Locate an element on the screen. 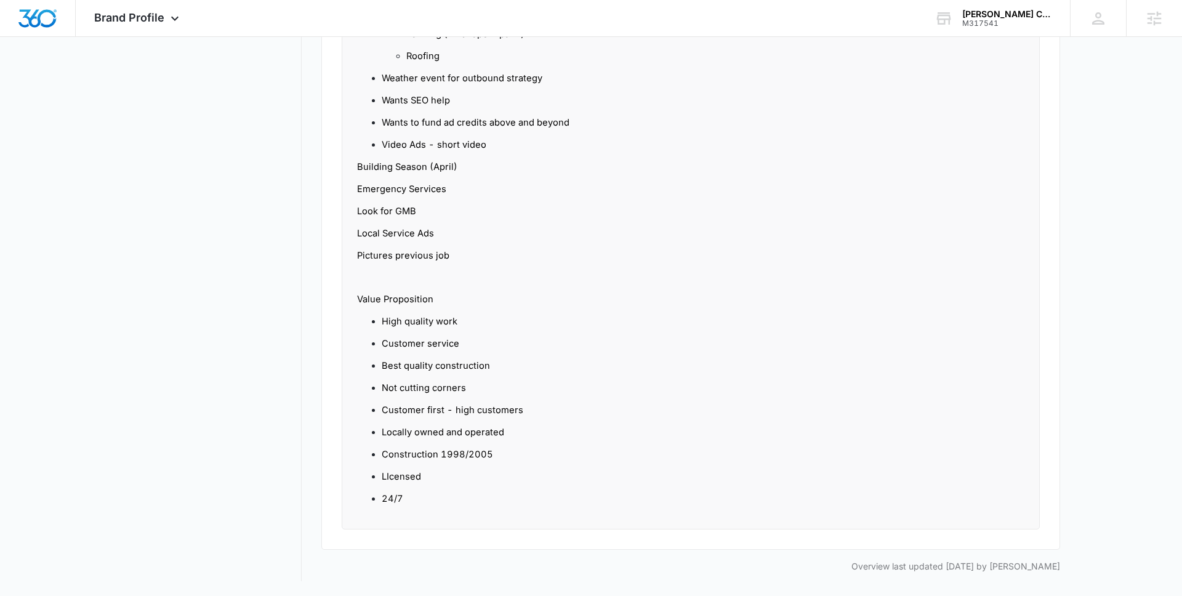 This screenshot has width=1182, height=596. span: Wants to fund ad credits above and beyond is located at coordinates (475, 123).